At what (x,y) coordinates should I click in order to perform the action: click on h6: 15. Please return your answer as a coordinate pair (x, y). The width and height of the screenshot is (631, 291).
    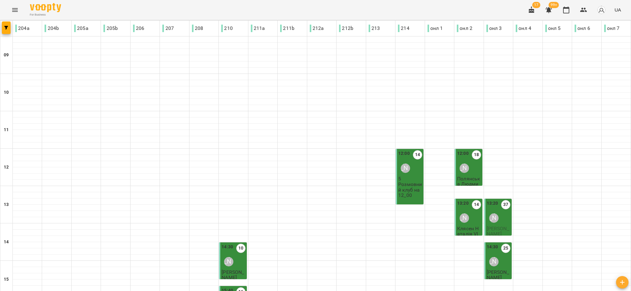
    Looking at the image, I should click on (6, 280).